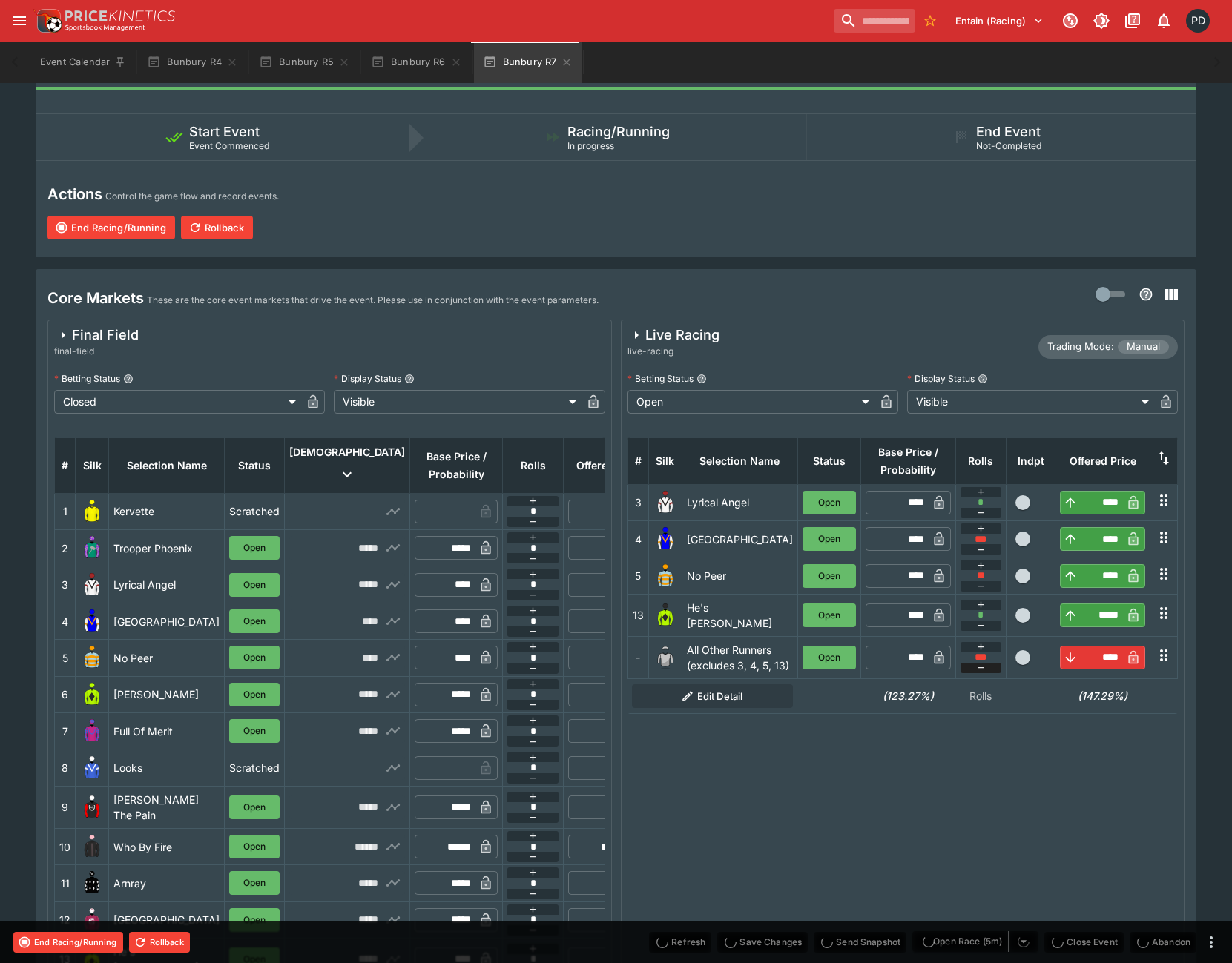  What do you see at coordinates (92, 585) in the screenshot?
I see `img: runner 3` at bounding box center [92, 585].